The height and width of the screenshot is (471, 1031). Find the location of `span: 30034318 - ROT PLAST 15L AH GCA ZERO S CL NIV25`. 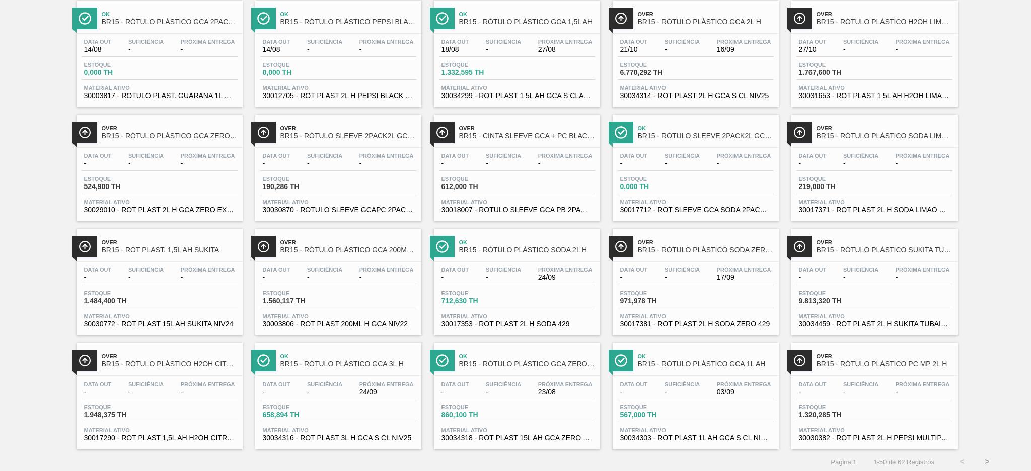

span: 30034318 - ROT PLAST 15L AH GCA ZERO S CL NIV25 is located at coordinates (517, 438).